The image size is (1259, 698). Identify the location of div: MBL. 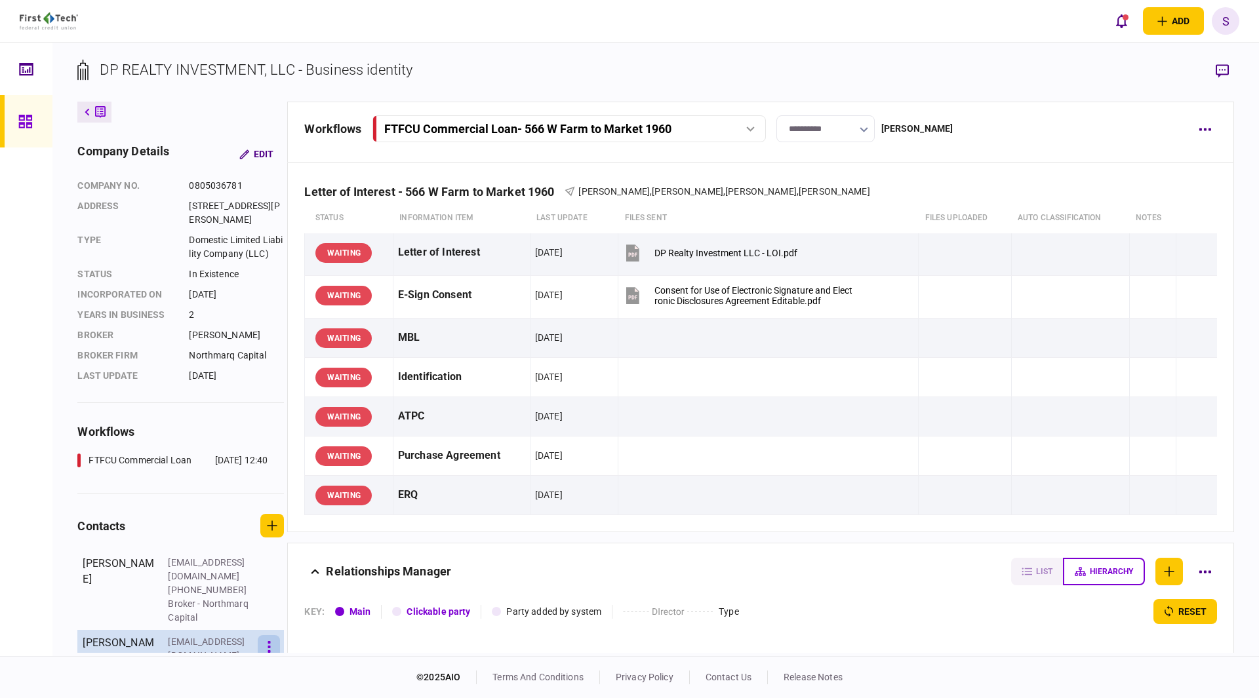
(462, 338).